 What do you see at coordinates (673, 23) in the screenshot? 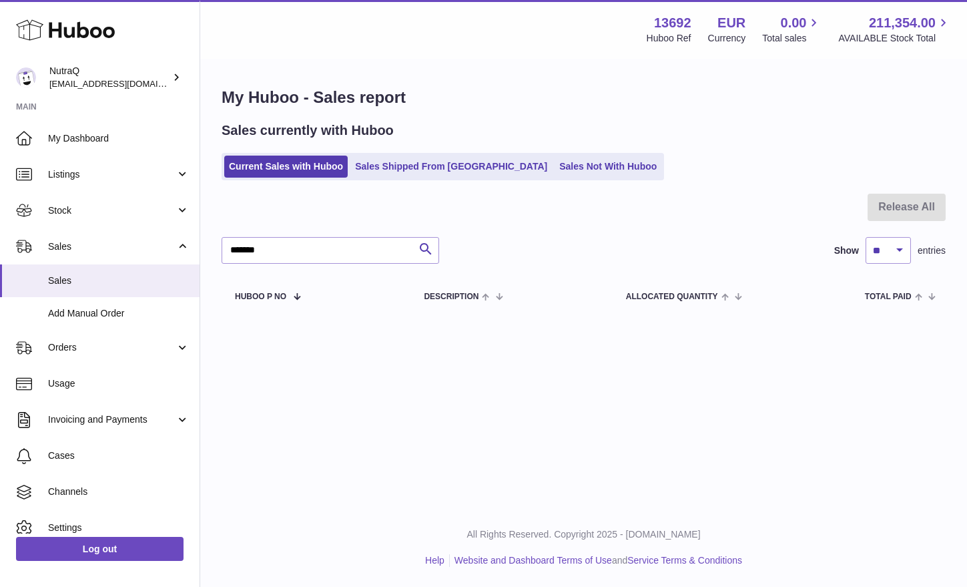
I see `strong: 13692` at bounding box center [673, 23].